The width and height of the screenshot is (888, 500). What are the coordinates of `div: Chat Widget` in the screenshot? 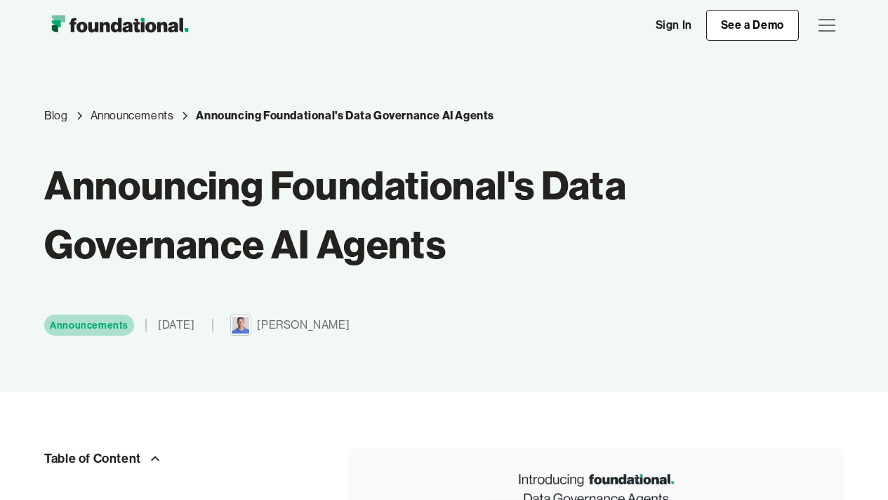 It's located at (853, 466).